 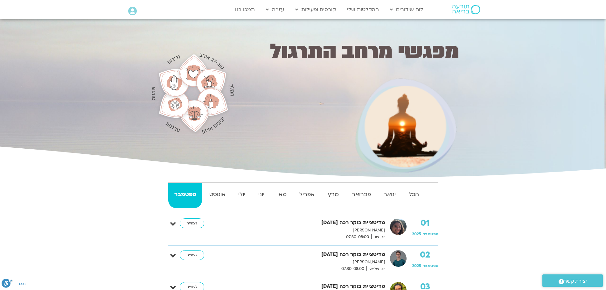 I want to click on a: ההקלטות שלי, so click(x=363, y=10).